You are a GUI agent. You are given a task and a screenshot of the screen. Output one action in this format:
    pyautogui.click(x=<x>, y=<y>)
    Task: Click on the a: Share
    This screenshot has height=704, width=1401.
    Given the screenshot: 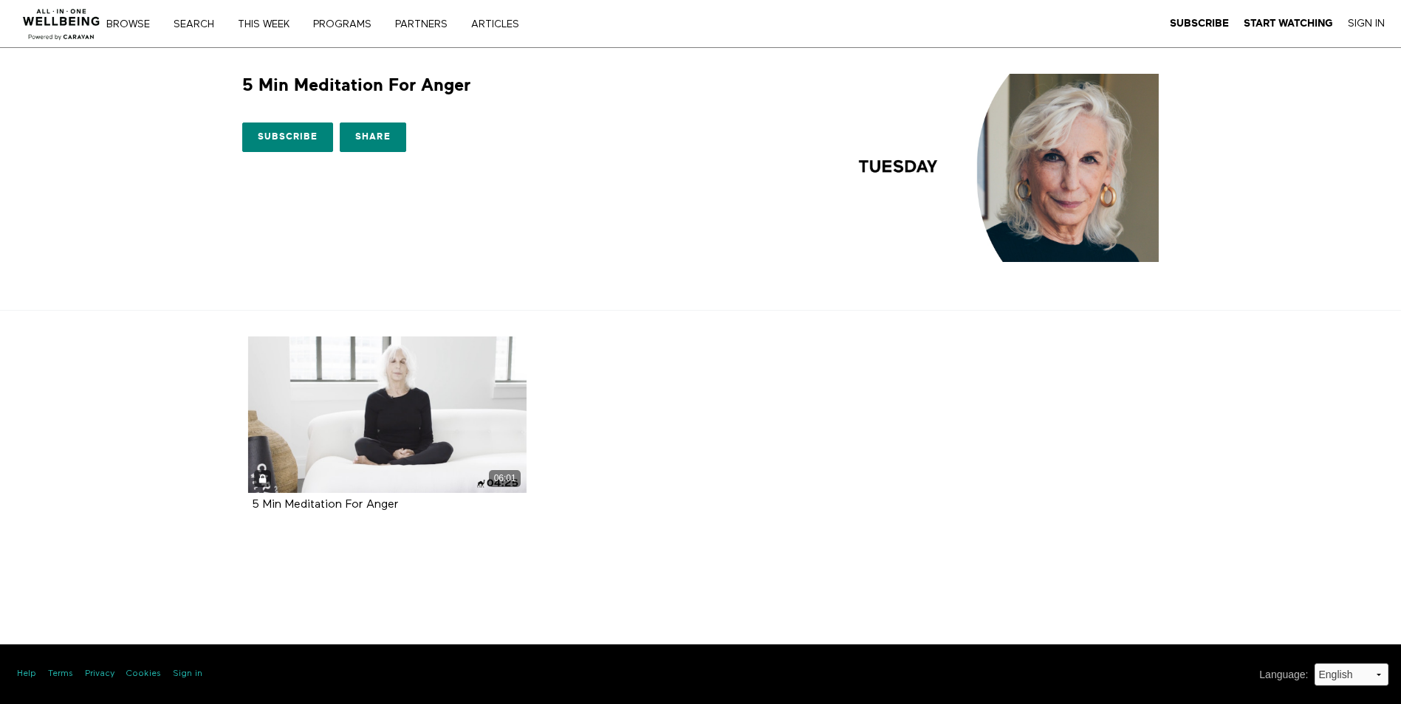 What is the action you would take?
    pyautogui.click(x=373, y=137)
    